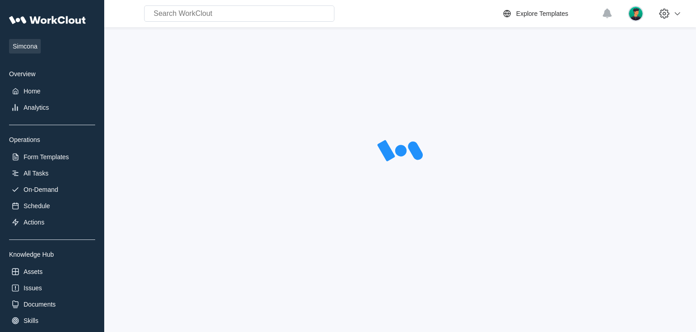 This screenshot has width=696, height=332. What do you see at coordinates (33, 288) in the screenshot?
I see `div: Issues` at bounding box center [33, 288].